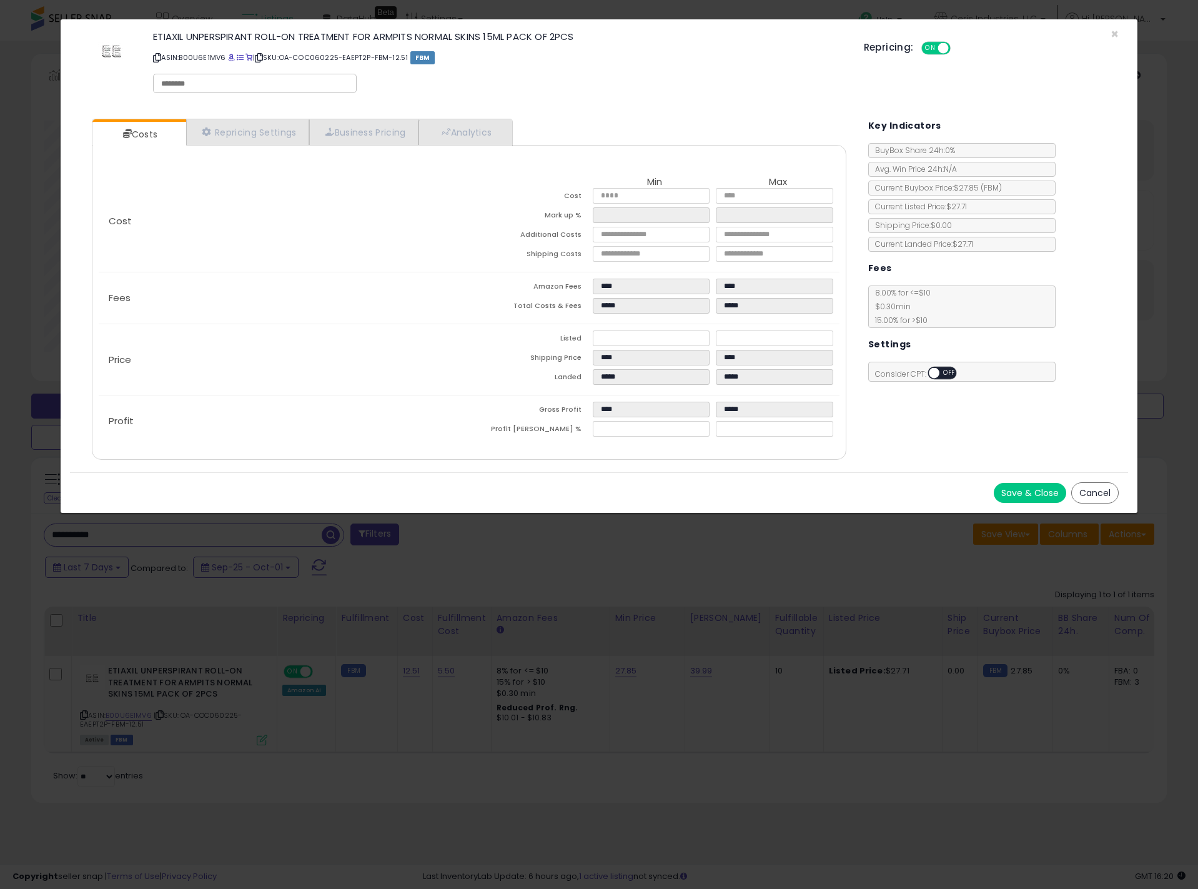 Image resolution: width=1198 pixels, height=889 pixels. I want to click on span: Current Landed Price: $27.71, so click(921, 244).